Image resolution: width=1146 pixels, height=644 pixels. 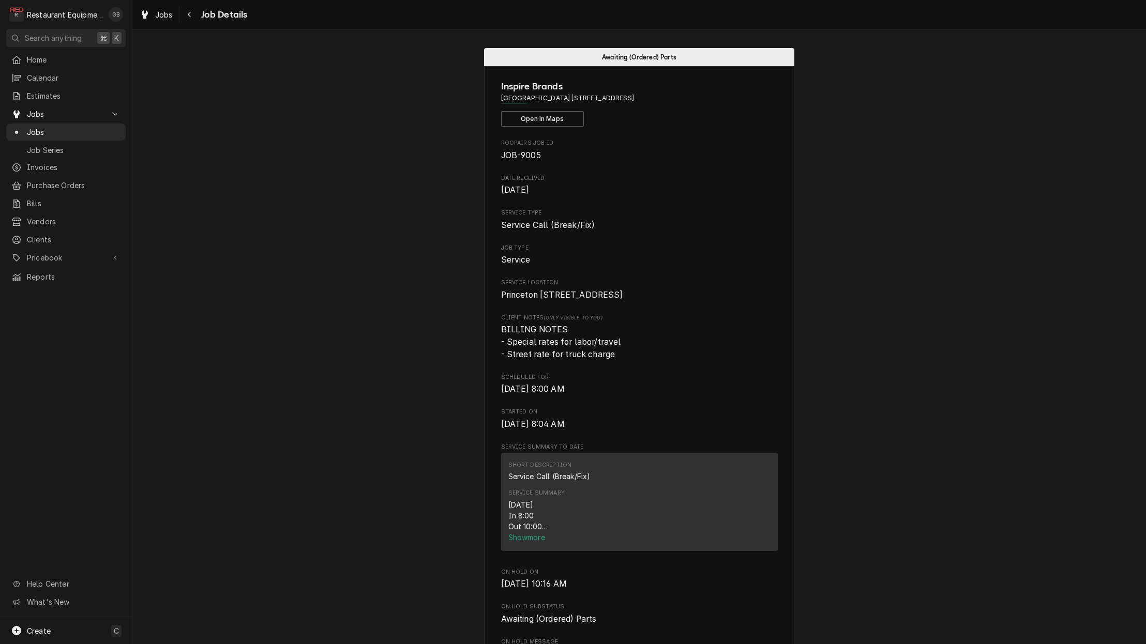 I want to click on div: On Hold SubStatus, so click(x=639, y=614).